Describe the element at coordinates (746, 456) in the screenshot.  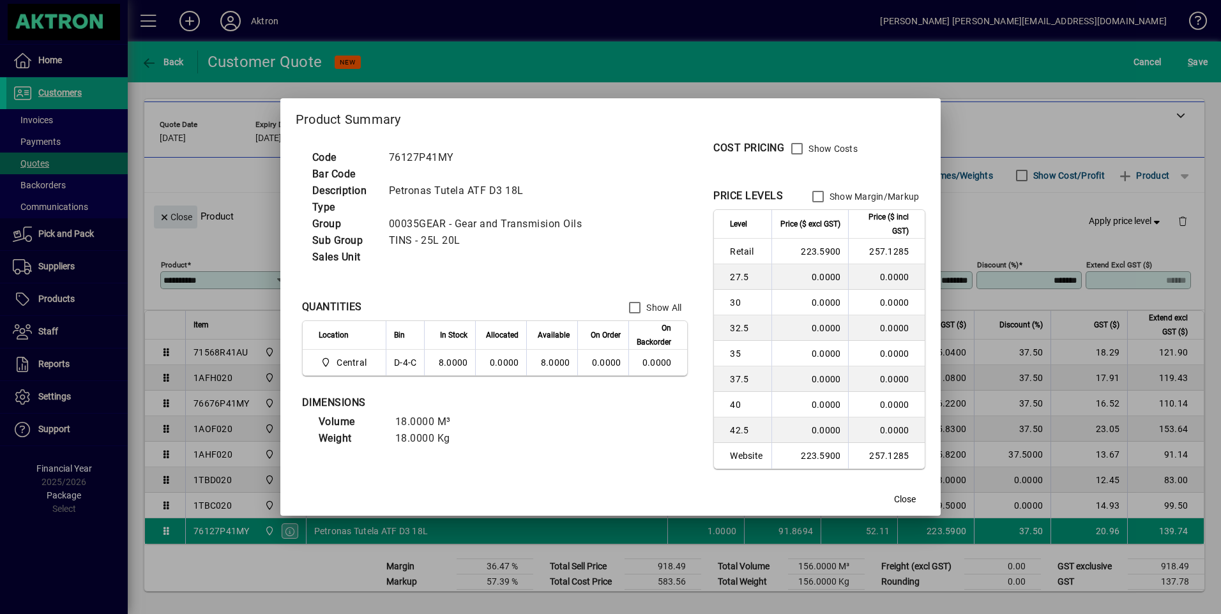
I see `span: Website` at that location.